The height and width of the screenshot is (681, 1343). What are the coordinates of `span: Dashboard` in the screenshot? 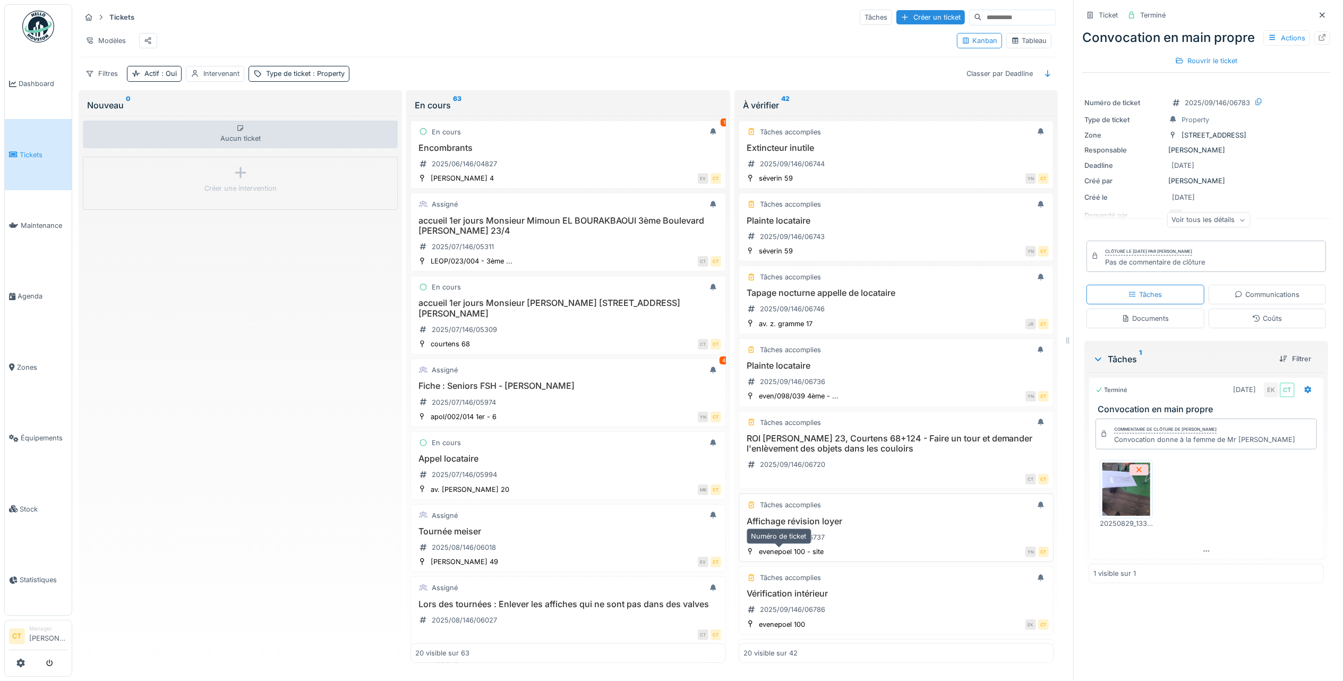 It's located at (43, 83).